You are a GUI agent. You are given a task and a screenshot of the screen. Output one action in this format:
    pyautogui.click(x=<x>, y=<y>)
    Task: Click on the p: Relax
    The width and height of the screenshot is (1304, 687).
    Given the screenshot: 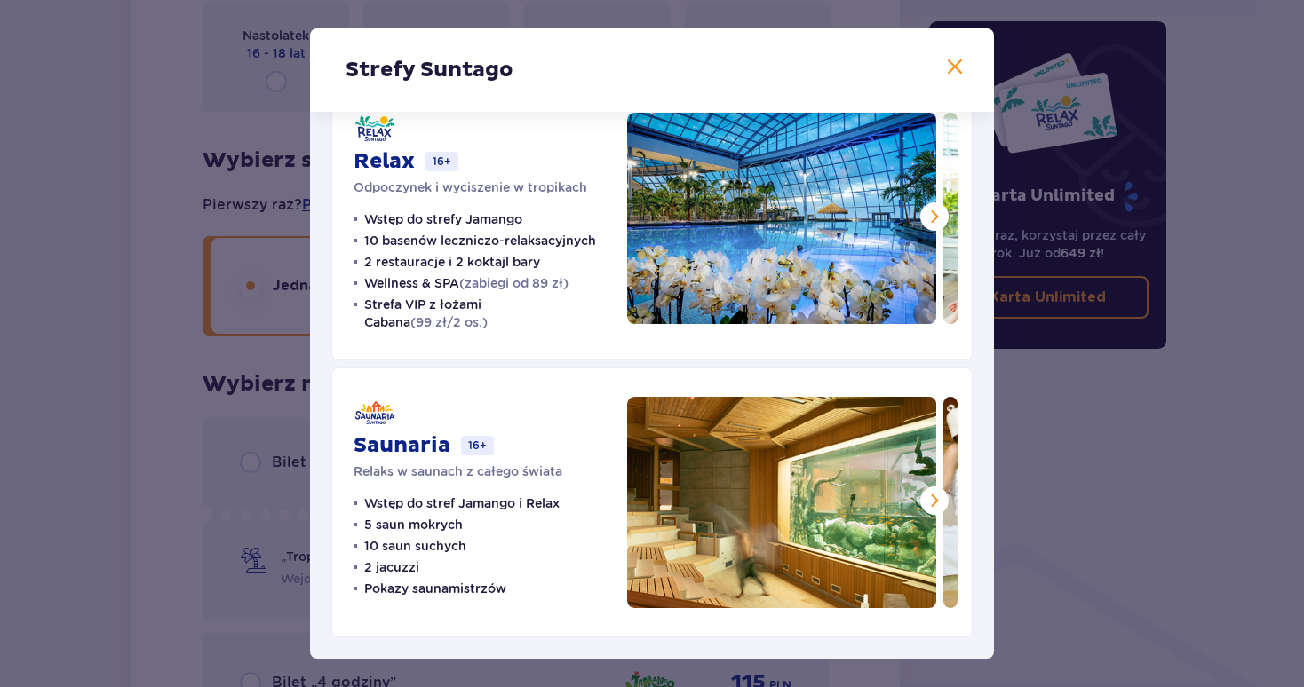 What is the action you would take?
    pyautogui.click(x=384, y=162)
    